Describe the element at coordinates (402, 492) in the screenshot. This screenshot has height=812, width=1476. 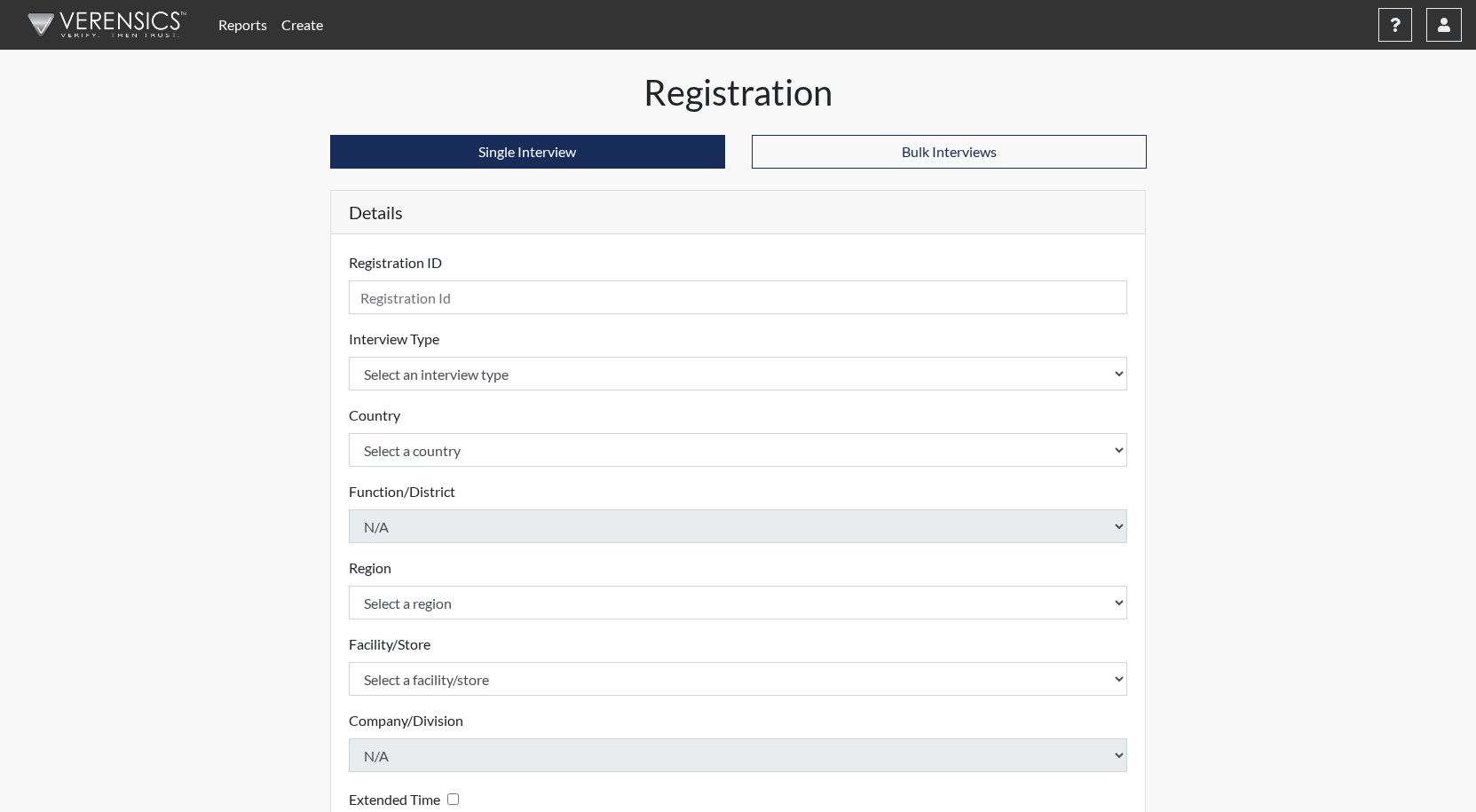
I see `label: Function/District` at that location.